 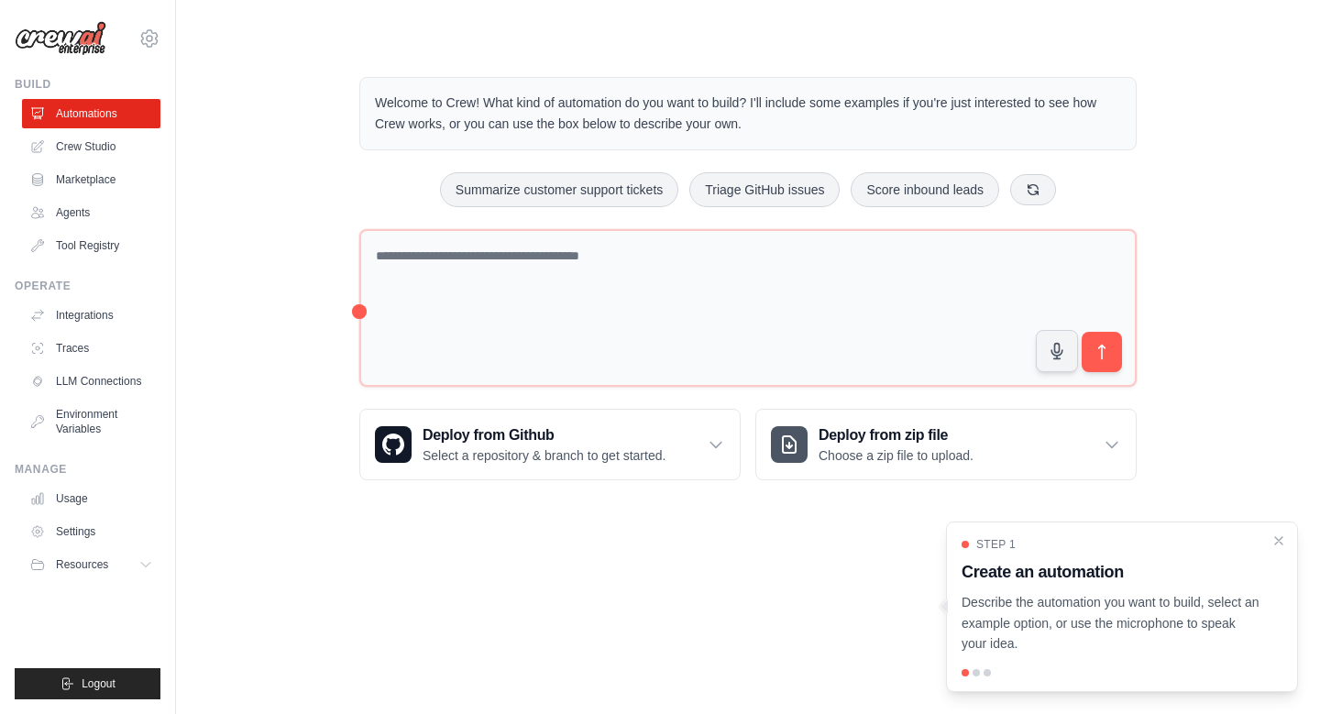 I want to click on img: Logo, so click(x=60, y=38).